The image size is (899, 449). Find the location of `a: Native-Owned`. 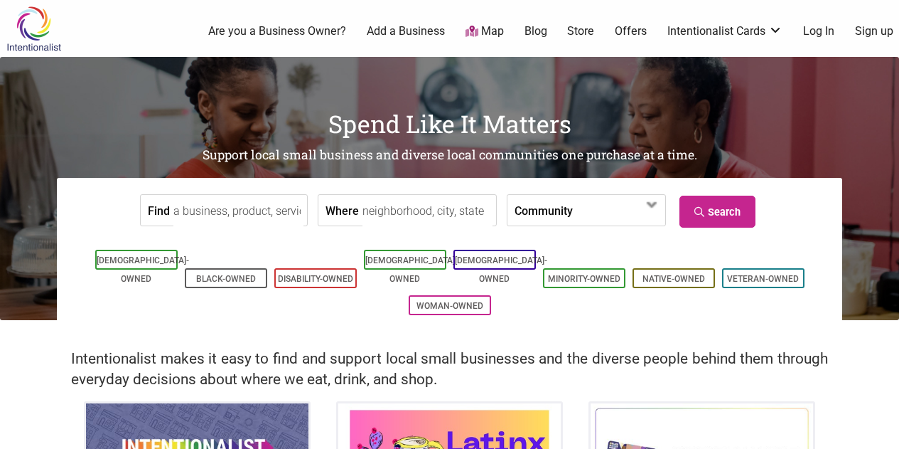

a: Native-Owned is located at coordinates (674, 279).